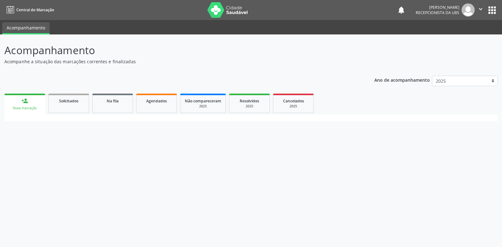 Image resolution: width=502 pixels, height=247 pixels. What do you see at coordinates (249, 101) in the screenshot?
I see `span: Resolvidos` at bounding box center [249, 101].